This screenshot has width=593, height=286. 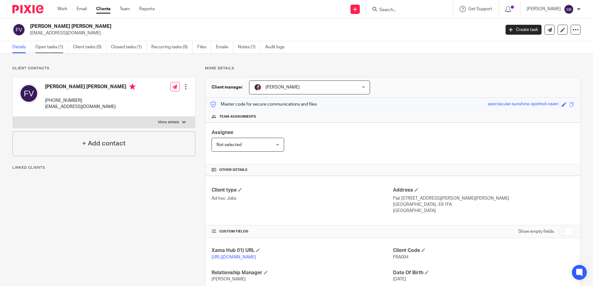 What do you see at coordinates (104, 144) in the screenshot?
I see `h4: + Add contact` at bounding box center [104, 144].